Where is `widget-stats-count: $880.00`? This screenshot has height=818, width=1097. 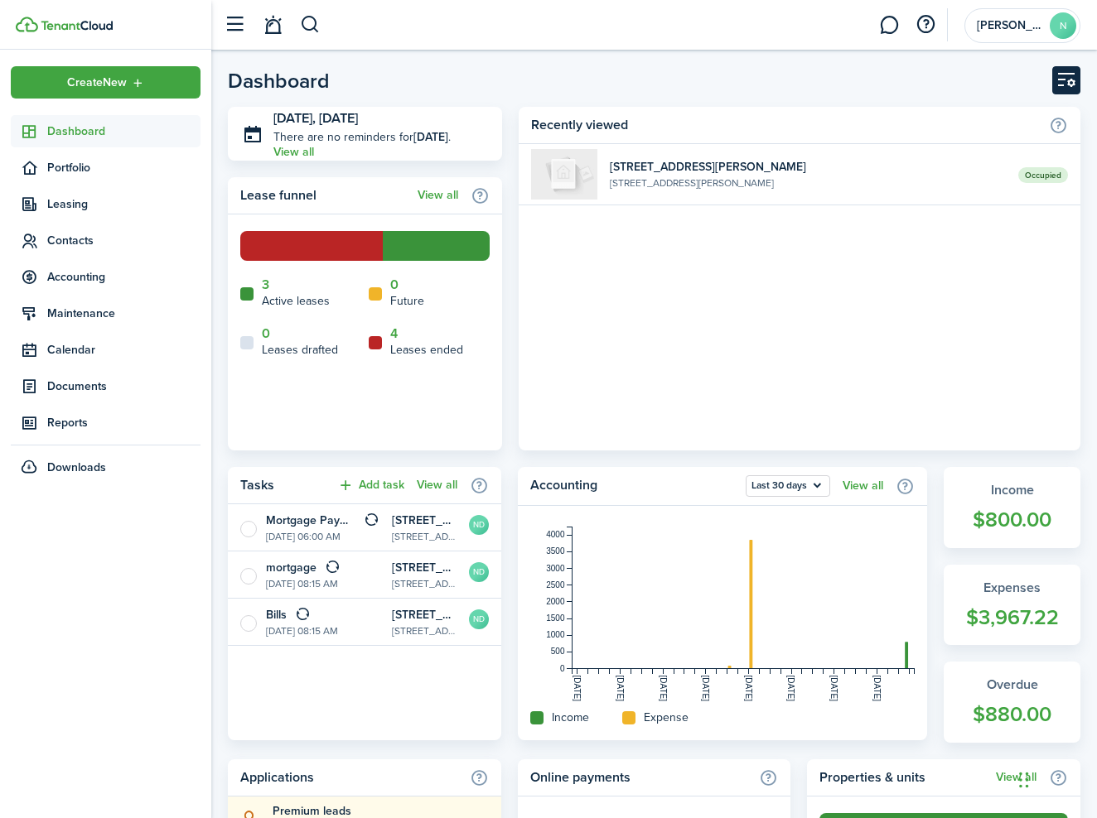
widget-stats-count: $880.00 is located at coordinates (1012, 715).